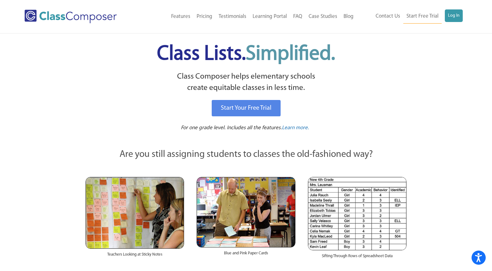 Image resolution: width=492 pixels, height=271 pixels. What do you see at coordinates (233, 17) in the screenshot?
I see `a: Testimonials` at bounding box center [233, 17].